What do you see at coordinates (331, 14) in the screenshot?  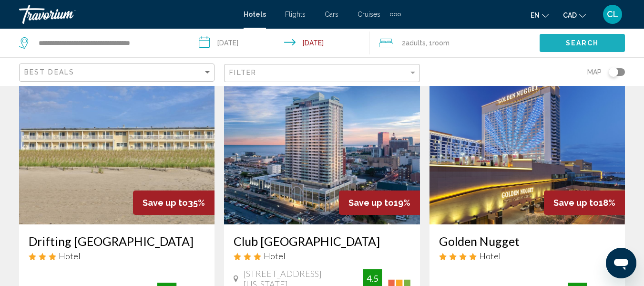 I see `a: Cars` at bounding box center [331, 14].